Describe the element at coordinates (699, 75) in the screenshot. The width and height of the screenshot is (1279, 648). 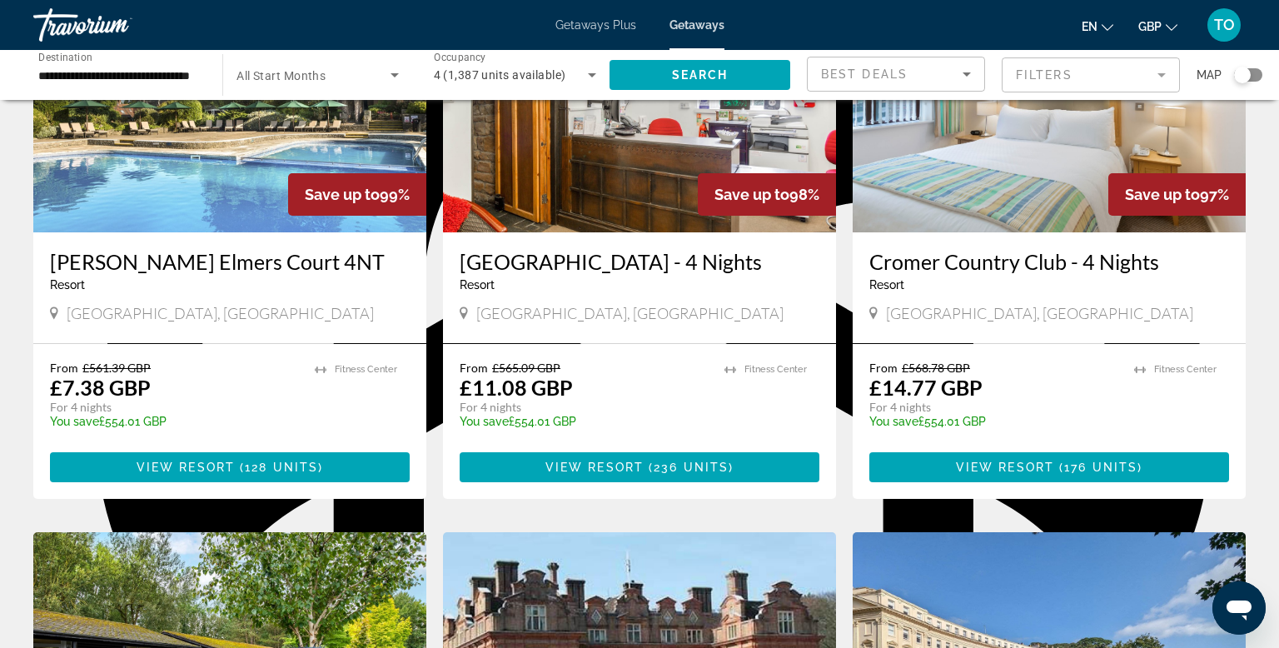
I see `button: Search` at that location.